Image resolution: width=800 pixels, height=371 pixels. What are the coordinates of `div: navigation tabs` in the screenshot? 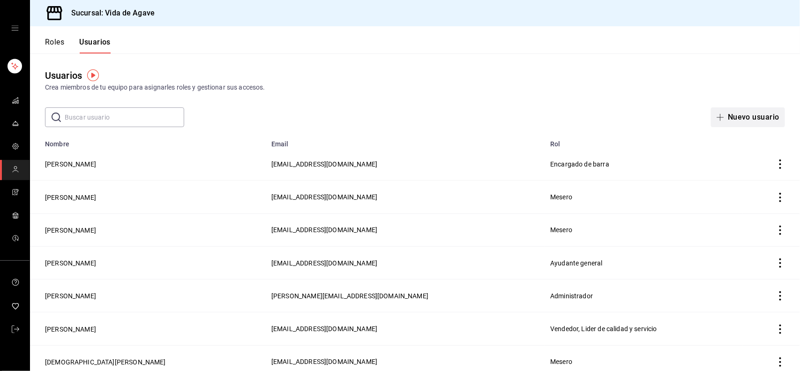 It's located at (78, 45).